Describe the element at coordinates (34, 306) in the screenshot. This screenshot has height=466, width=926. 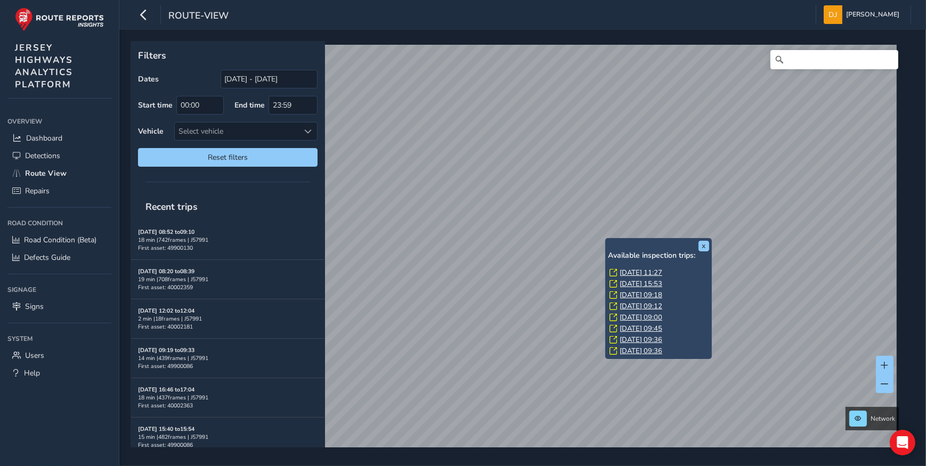
I see `span: Signs` at that location.